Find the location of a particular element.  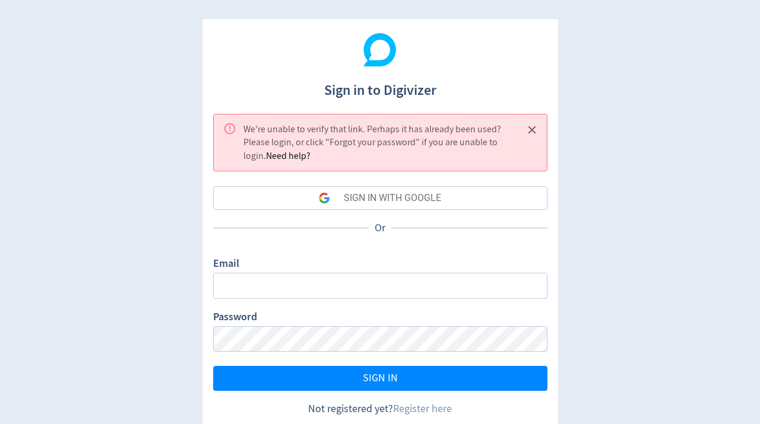

h1: Sign in to Digivizer is located at coordinates (380, 85).